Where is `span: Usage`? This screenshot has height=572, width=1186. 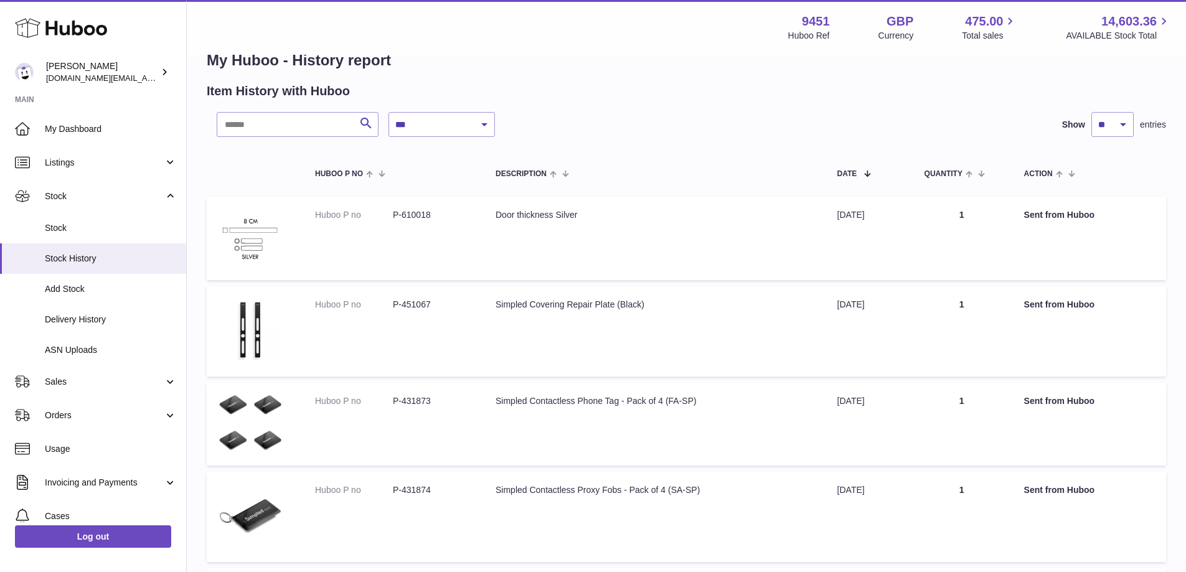
span: Usage is located at coordinates (111, 449).